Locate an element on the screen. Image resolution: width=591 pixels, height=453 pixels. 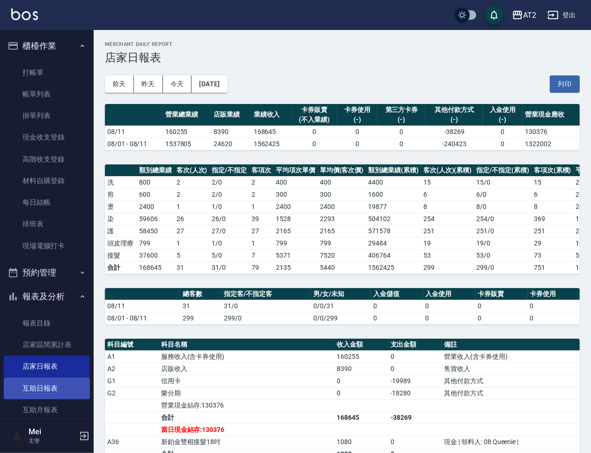
td: 254 / 0 is located at coordinates (502, 219).